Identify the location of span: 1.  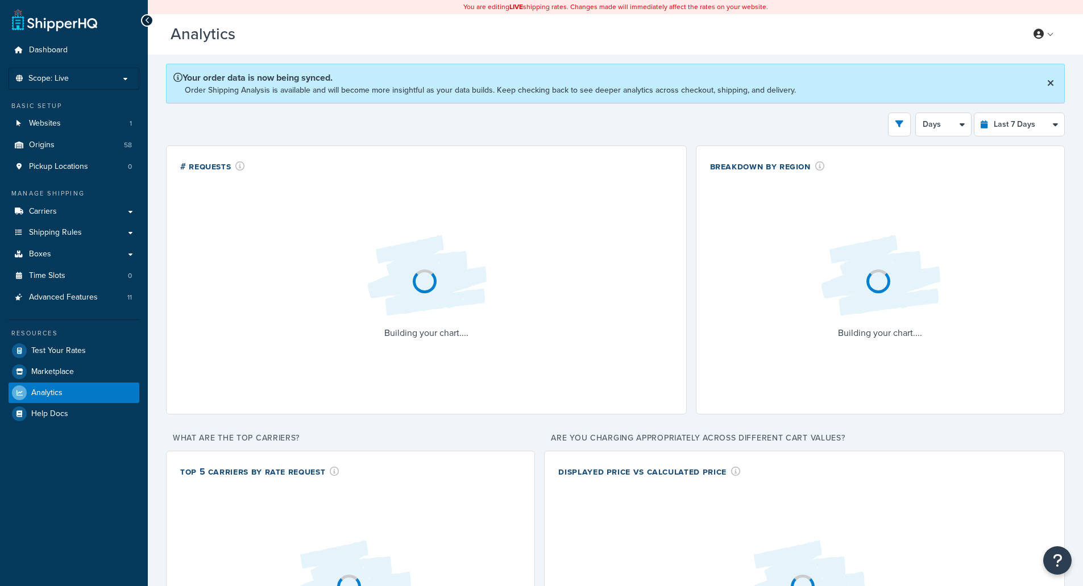
(131, 123).